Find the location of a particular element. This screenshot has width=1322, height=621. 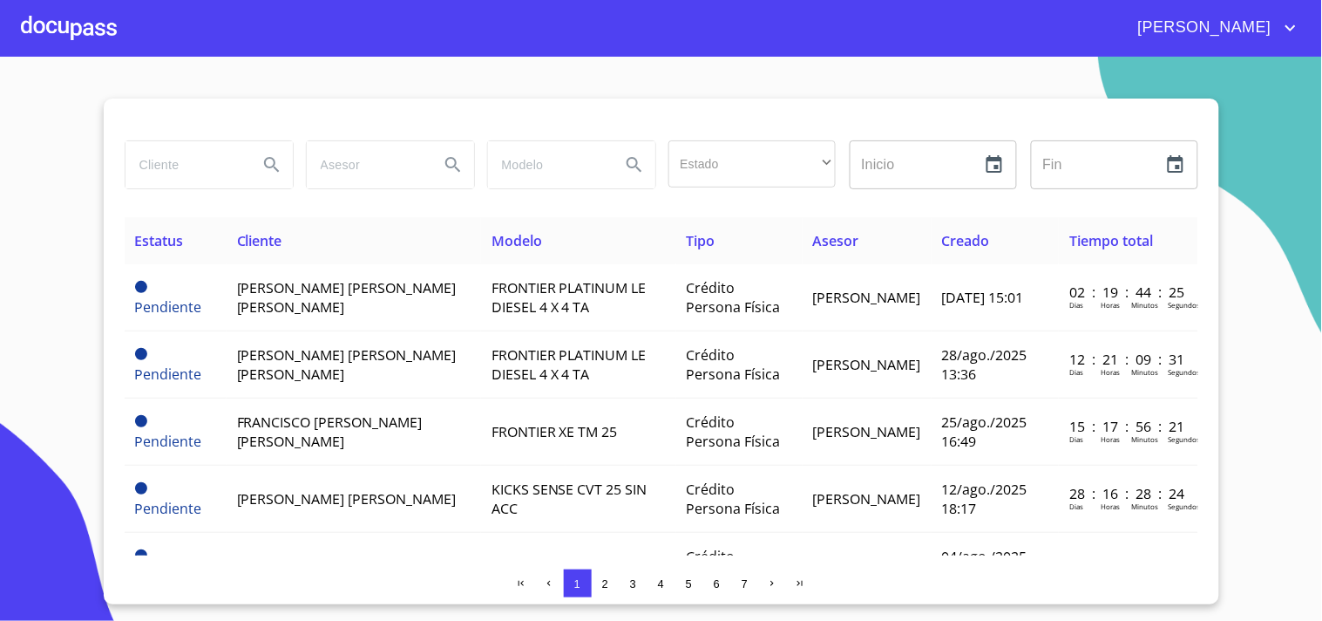

p: 28 : 16 : 28 : 24 is located at coordinates (1128, 493).